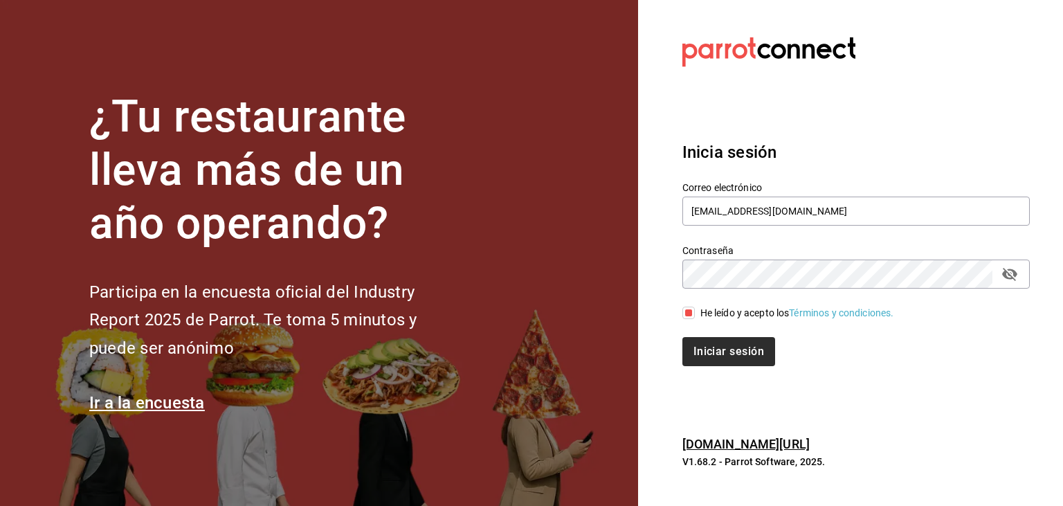  I want to click on a: Términos y condiciones., so click(841, 313).